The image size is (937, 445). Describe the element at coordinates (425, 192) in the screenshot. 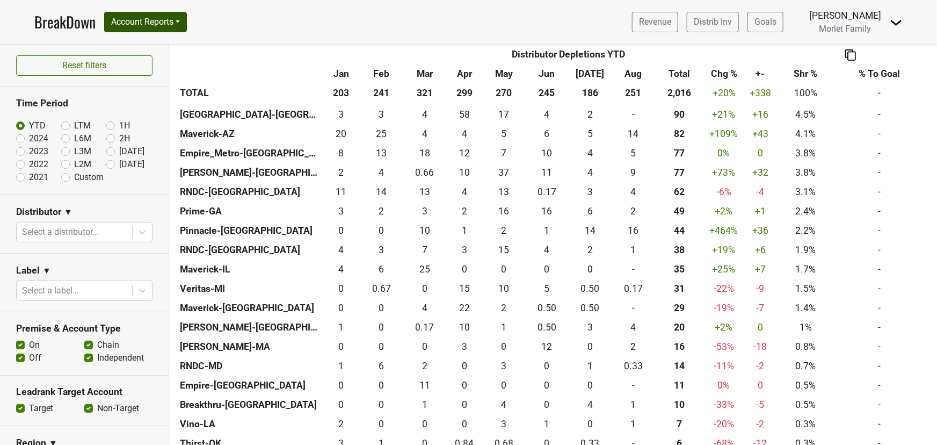

I see `td: 12.5` at that location.